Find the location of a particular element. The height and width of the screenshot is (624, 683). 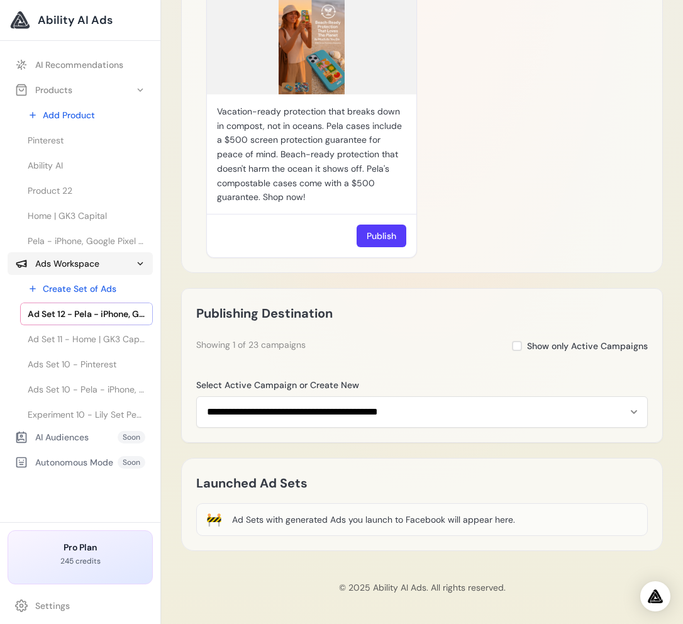

div: Ads Workspace is located at coordinates (57, 264).